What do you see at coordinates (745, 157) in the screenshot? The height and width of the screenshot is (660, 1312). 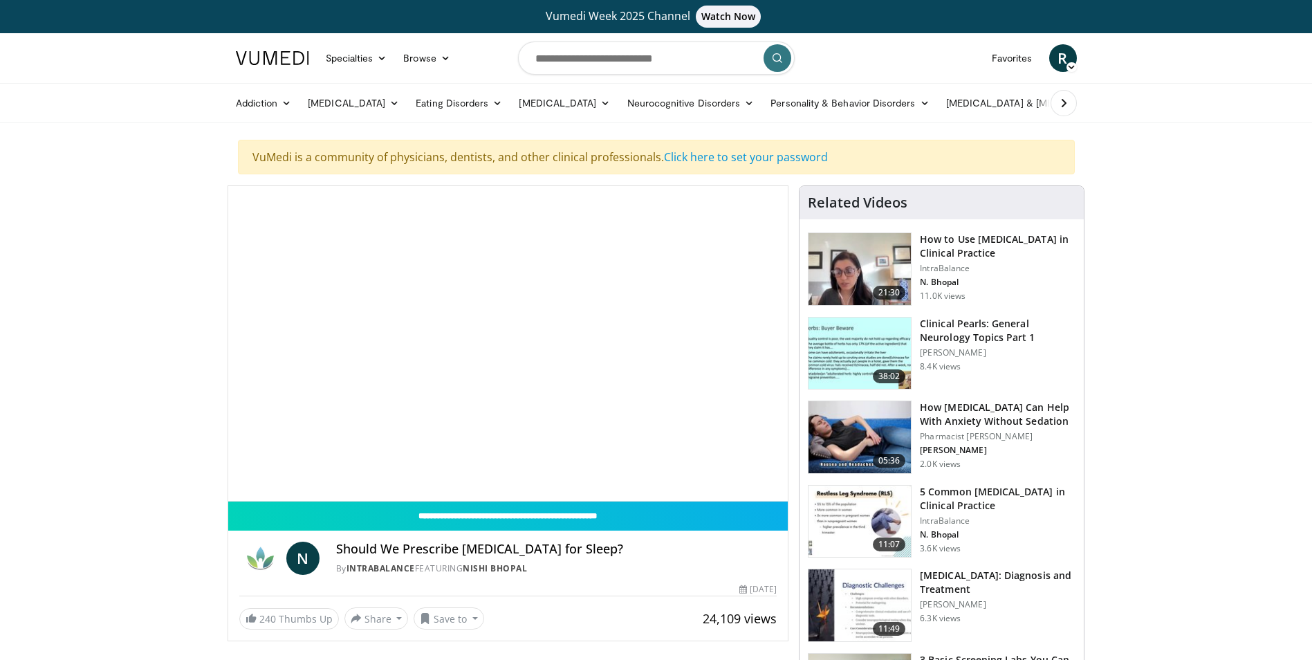 I see `a: Click here to set your password` at bounding box center [745, 157].